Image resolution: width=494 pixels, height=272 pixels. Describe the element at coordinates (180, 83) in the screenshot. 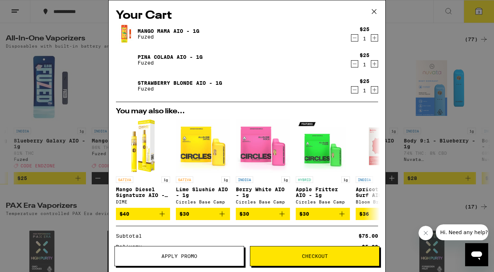

I see `a: Strawberry Blonde AIO - 1g` at that location.